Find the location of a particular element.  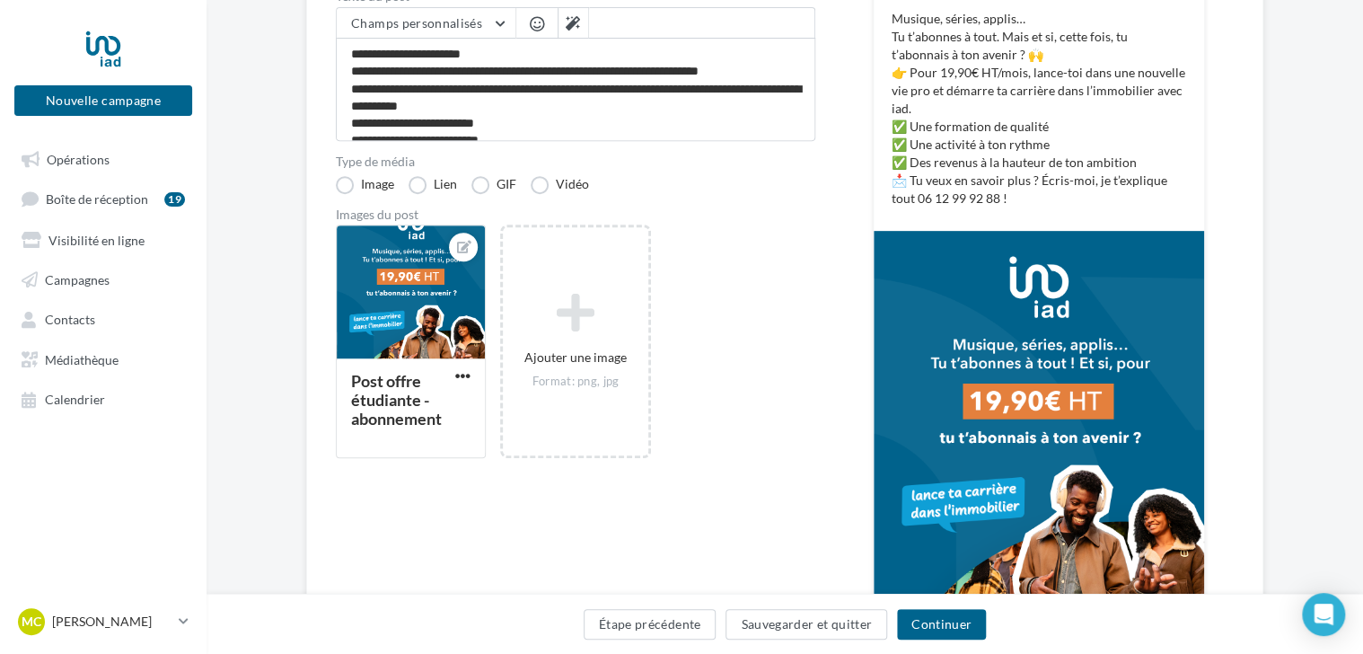

a: Boîte de réception19 is located at coordinates (103, 198).